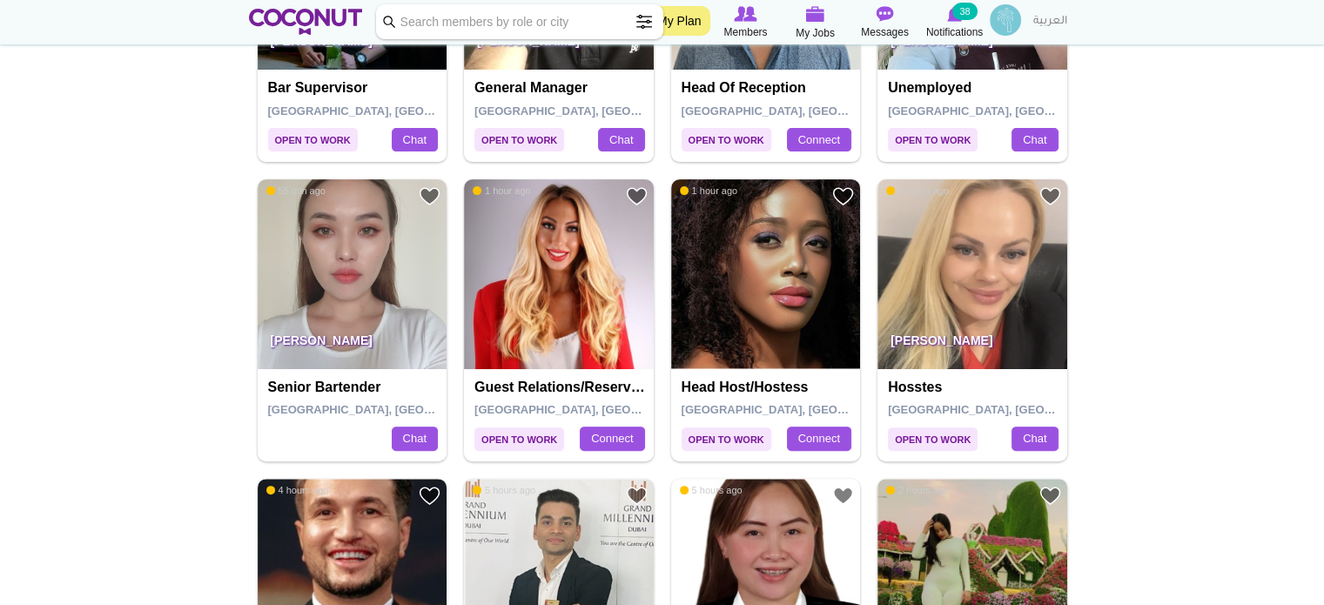 The image size is (1324, 605). I want to click on img: Notifications, so click(954, 14).